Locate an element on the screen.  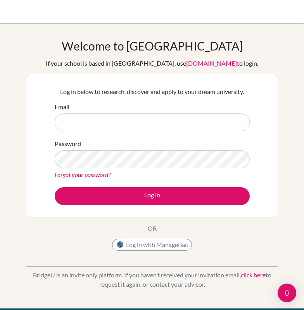
div: Open Intercom Messenger is located at coordinates (287, 293).